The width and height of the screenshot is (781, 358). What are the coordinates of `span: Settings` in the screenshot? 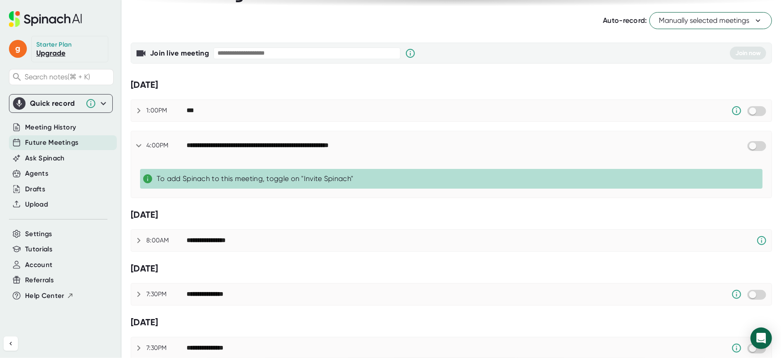 It's located at (39, 234).